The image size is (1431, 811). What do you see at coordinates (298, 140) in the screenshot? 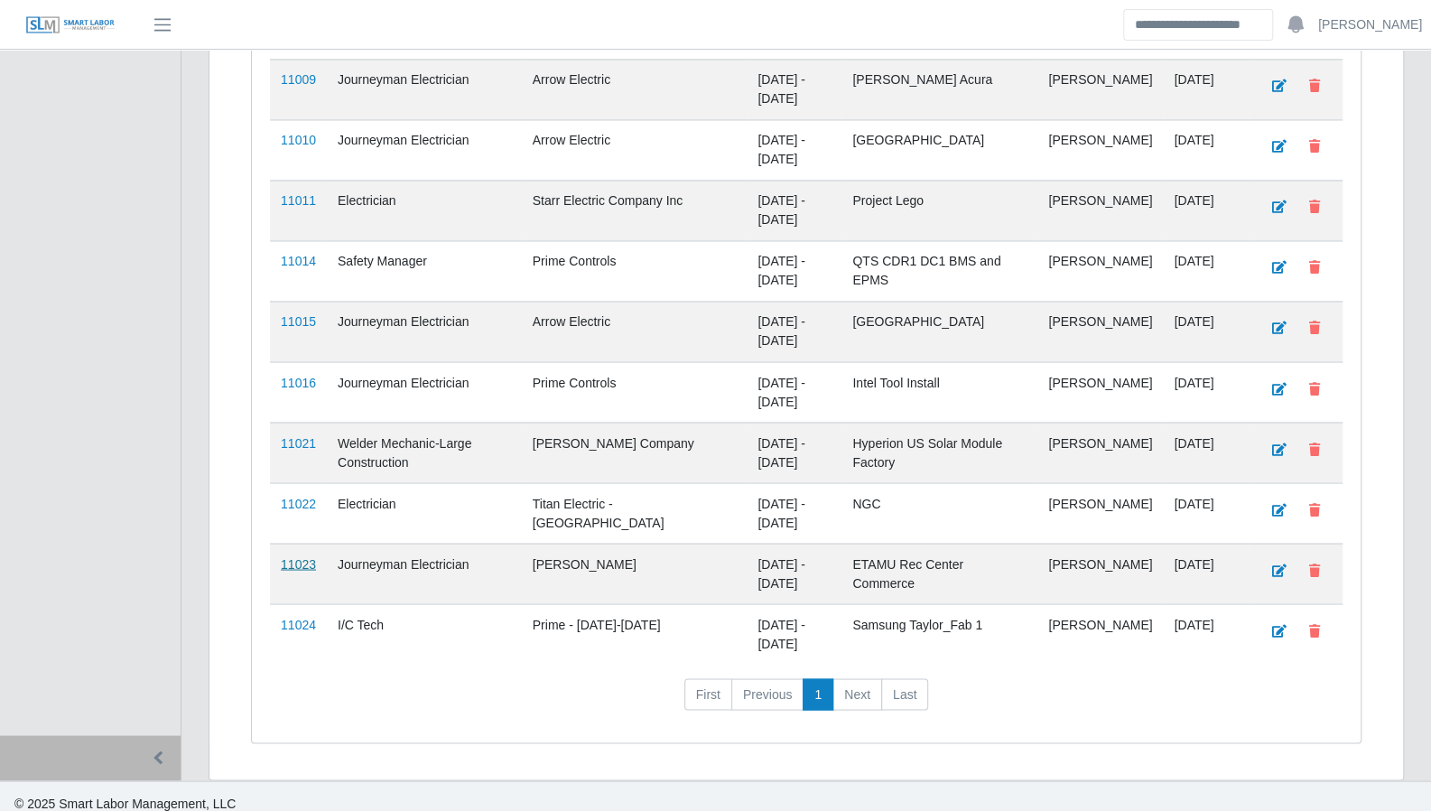
I see `a: 11010` at bounding box center [298, 140].